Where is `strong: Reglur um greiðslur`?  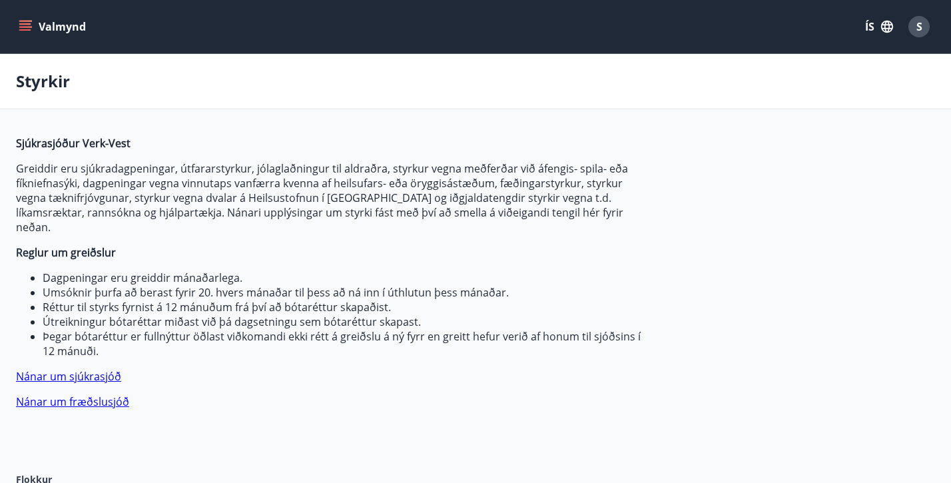
strong: Reglur um greiðslur is located at coordinates (66, 252).